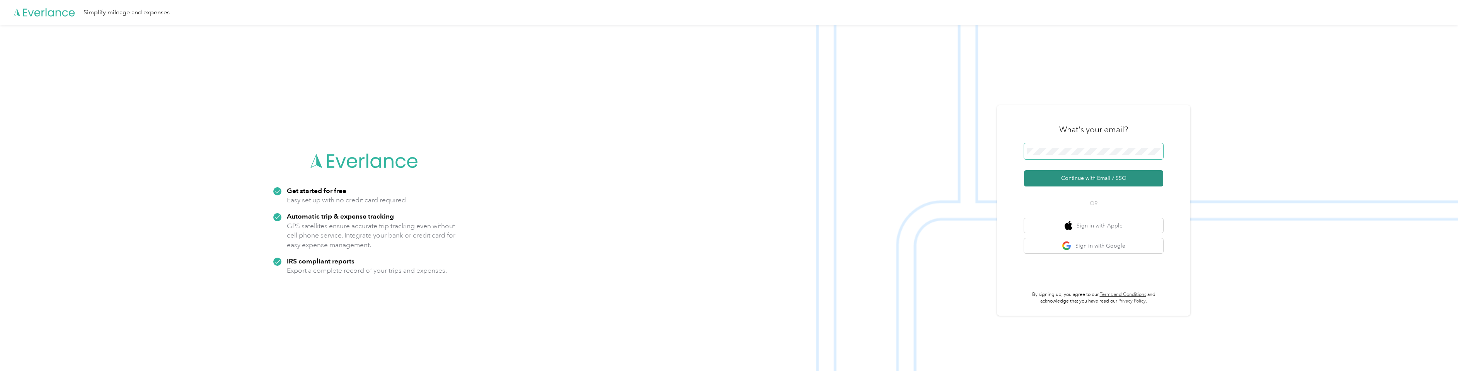  What do you see at coordinates (1094, 298) in the screenshot?
I see `p: By signing up, you agree to our and acknowledge that you have read our .` at bounding box center [1094, 298].